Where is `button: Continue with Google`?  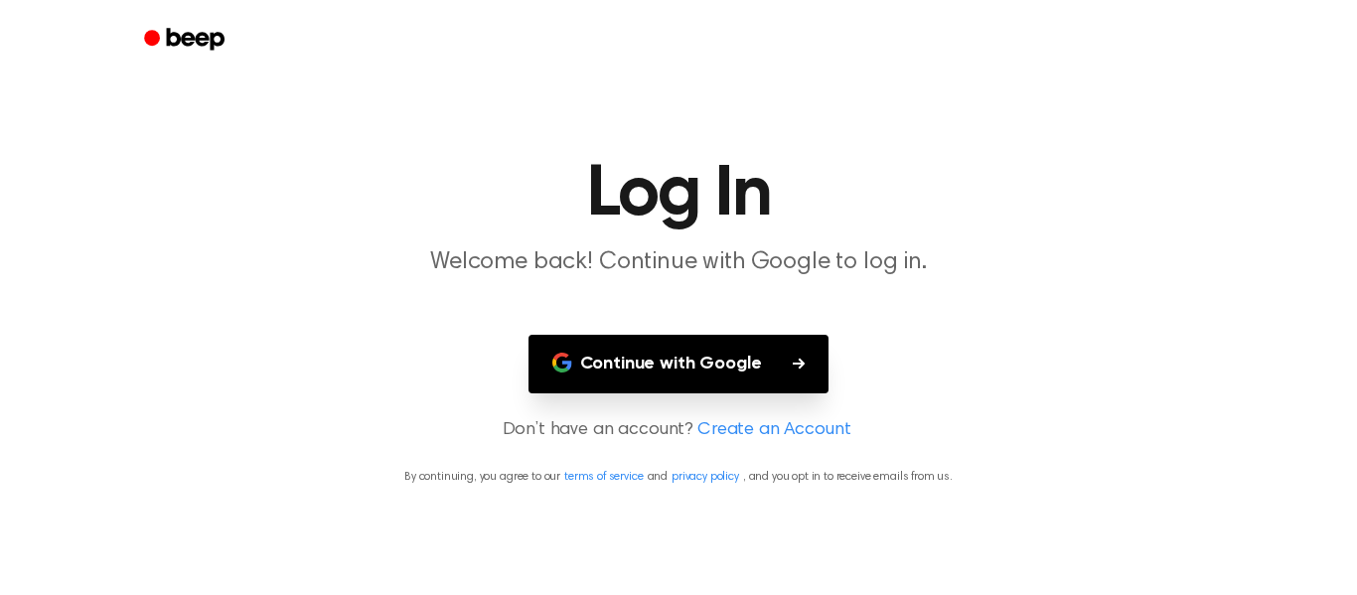
button: Continue with Google is located at coordinates (678, 364).